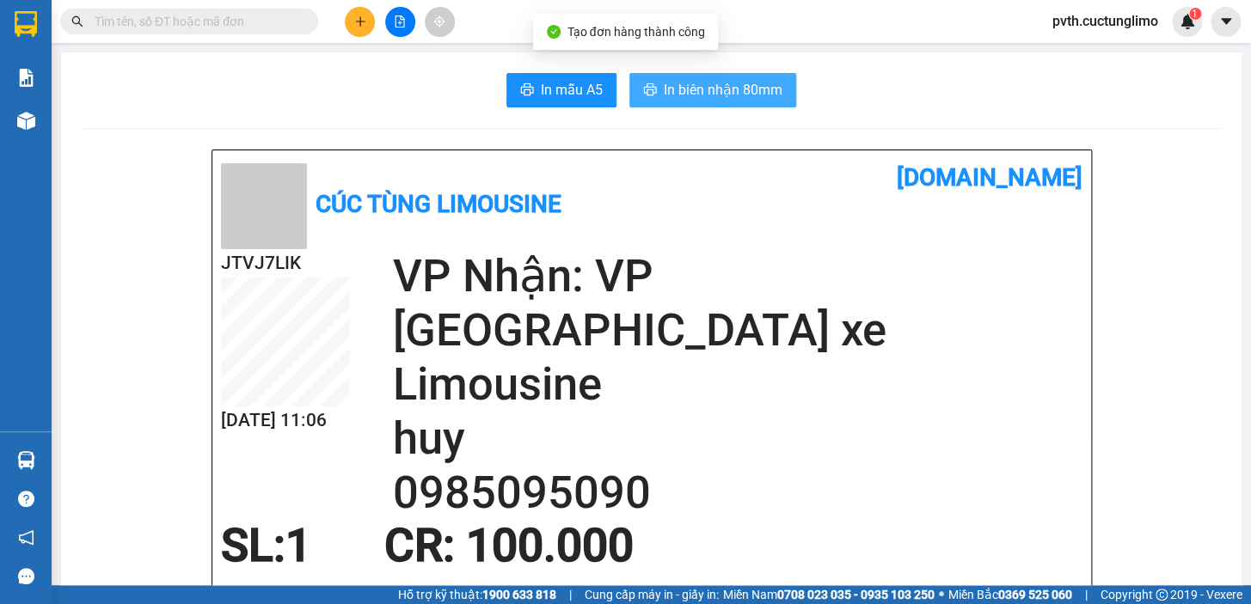 The height and width of the screenshot is (604, 1251). Describe the element at coordinates (15, 121) in the screenshot. I see `span: environment` at that location.